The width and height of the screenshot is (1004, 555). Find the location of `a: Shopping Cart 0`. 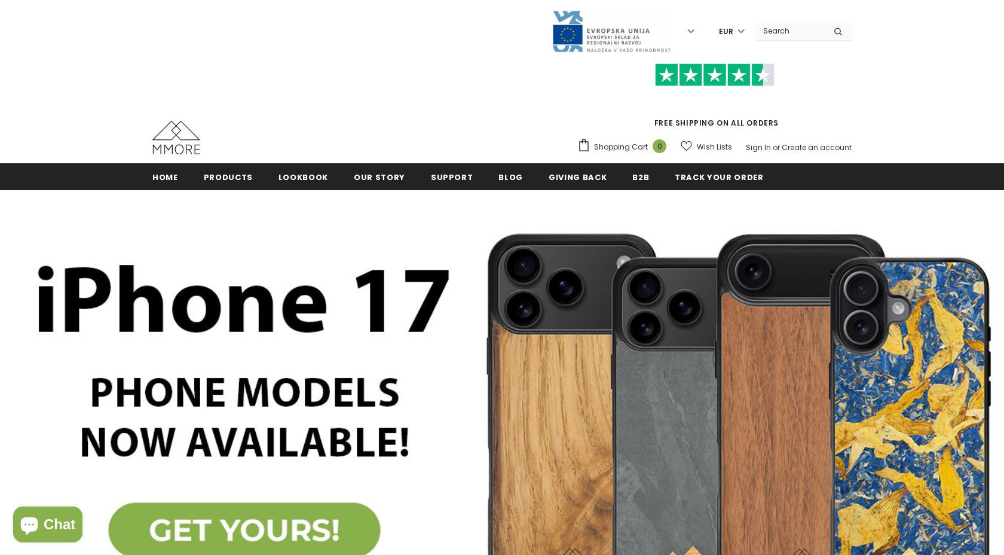

a: Shopping Cart 0 is located at coordinates (625, 147).